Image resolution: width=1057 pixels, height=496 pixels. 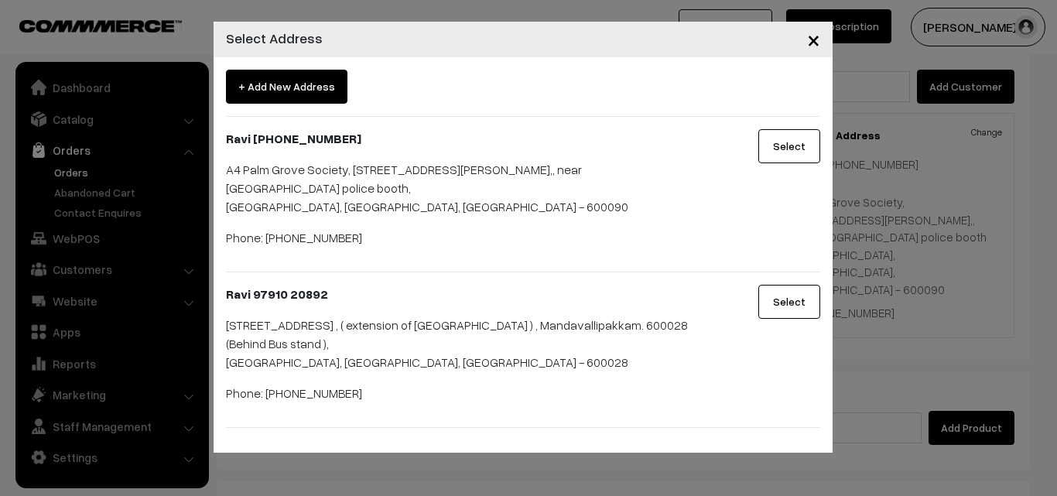 What do you see at coordinates (813, 39) in the screenshot?
I see `button: Close` at bounding box center [813, 39].